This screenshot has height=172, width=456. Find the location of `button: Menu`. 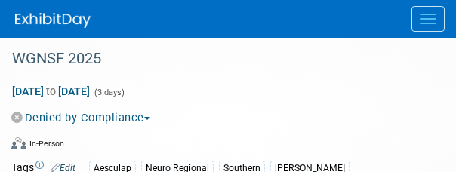

button: Menu is located at coordinates (428, 19).